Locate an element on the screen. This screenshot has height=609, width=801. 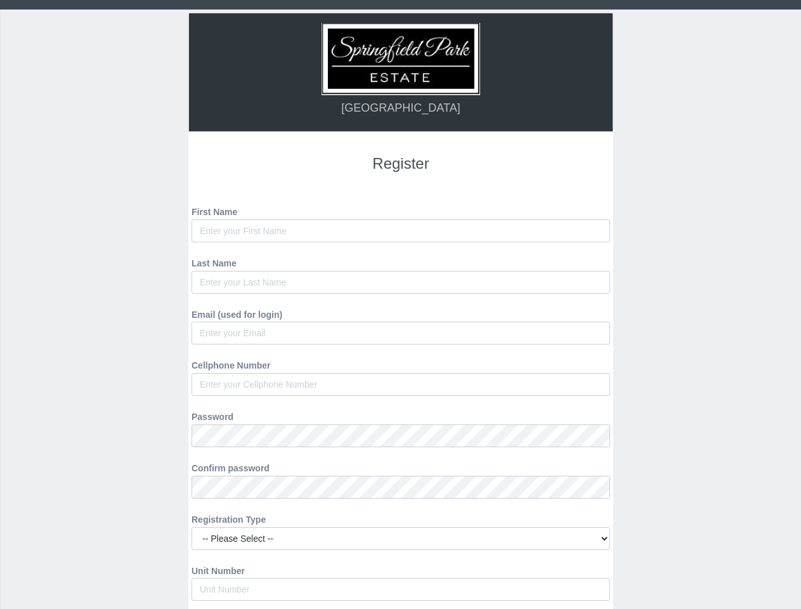
input: Unit Number is located at coordinates (401, 589).